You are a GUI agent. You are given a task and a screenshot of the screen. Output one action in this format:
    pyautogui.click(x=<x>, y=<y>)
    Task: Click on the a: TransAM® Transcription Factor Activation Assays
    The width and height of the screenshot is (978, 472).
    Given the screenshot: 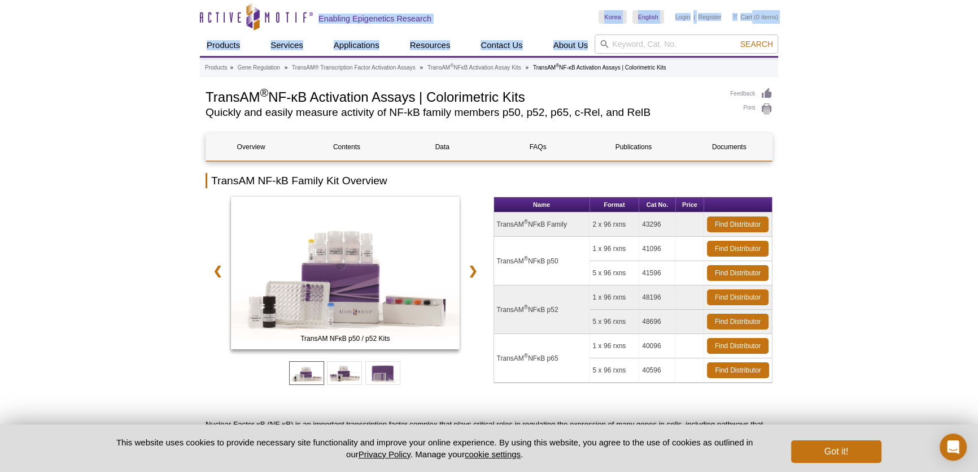 What is the action you would take?
    pyautogui.click(x=354, y=68)
    